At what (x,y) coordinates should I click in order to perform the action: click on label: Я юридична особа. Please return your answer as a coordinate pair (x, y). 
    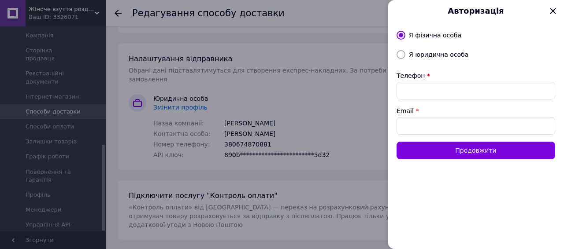
    Looking at the image, I should click on (438, 55).